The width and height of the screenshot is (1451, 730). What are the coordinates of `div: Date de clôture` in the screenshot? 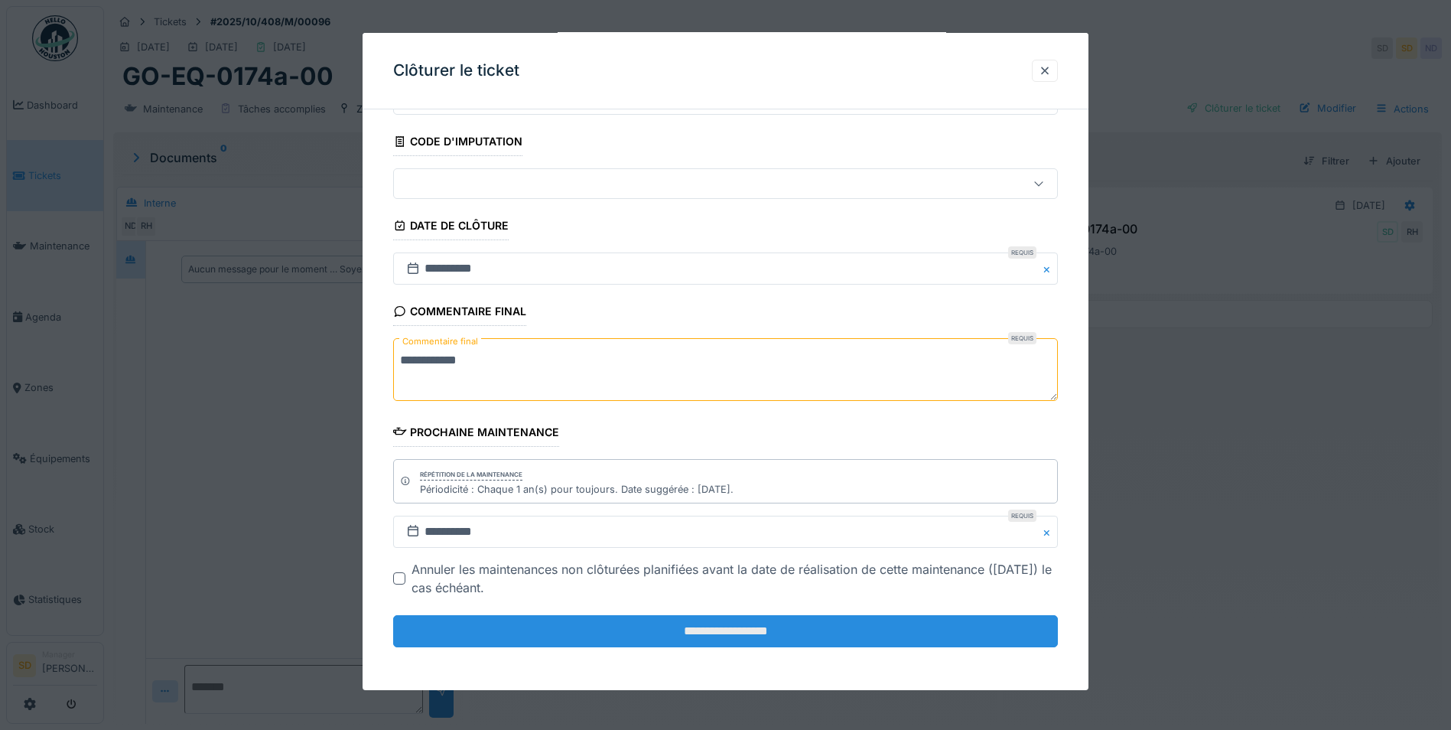 It's located at (450, 227).